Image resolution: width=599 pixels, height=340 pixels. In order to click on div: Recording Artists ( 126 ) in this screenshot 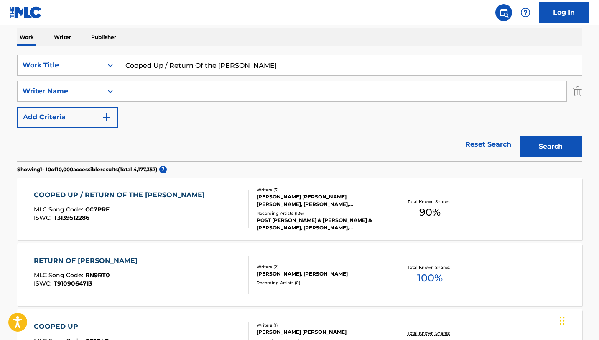, I will do `click(320, 213)`.